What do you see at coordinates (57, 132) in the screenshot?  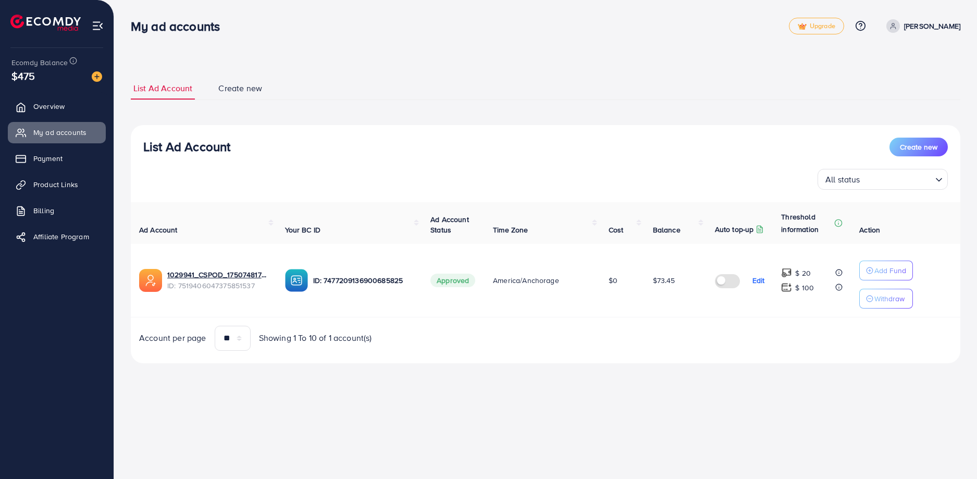 I see `a: My ad accounts` at bounding box center [57, 132].